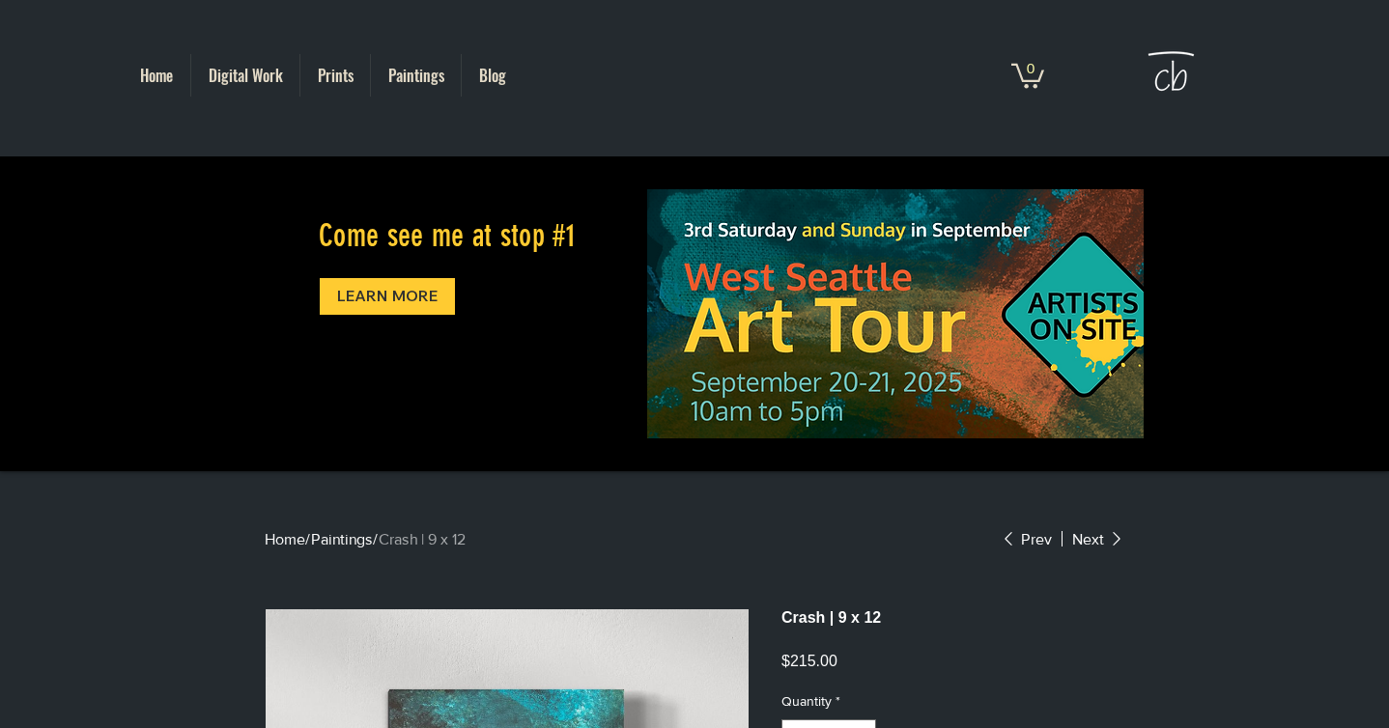  Describe the element at coordinates (1170, 75) in the screenshot. I see `img: Cat Brooks Logo` at that location.